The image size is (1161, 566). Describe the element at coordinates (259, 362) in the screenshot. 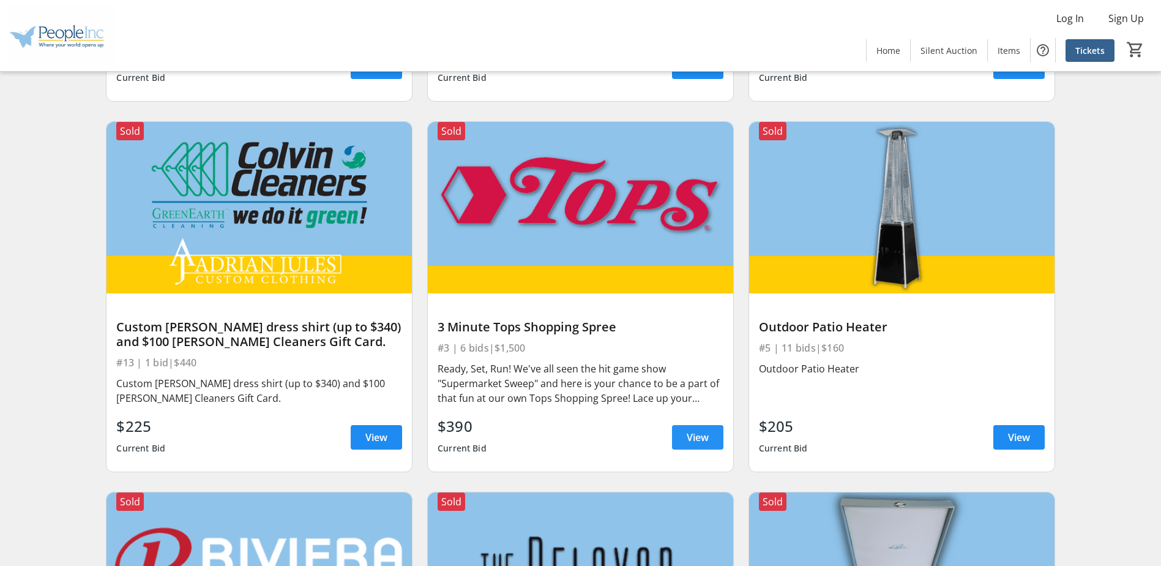

I see `div: #13 | 1 bid | $440` at that location.